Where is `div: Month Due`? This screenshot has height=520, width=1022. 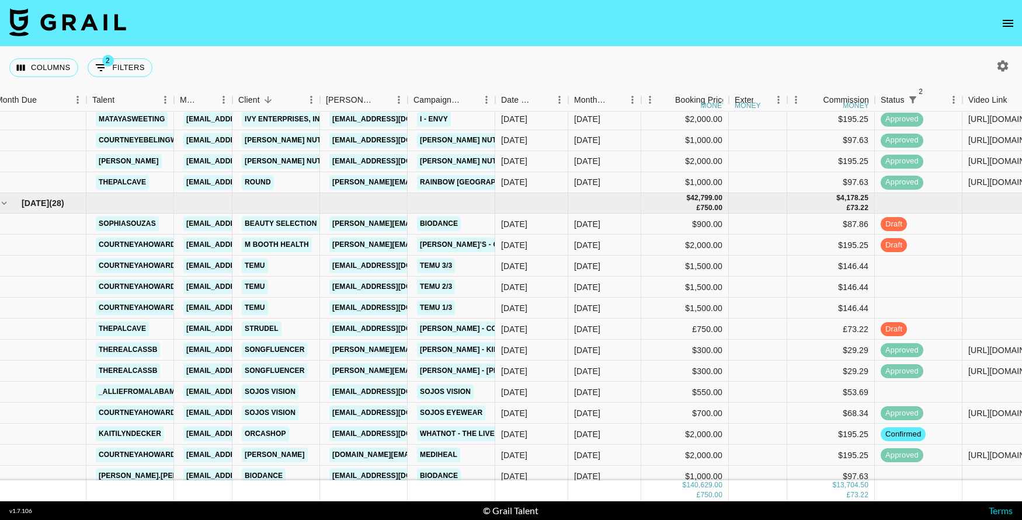
div: Month Due is located at coordinates (590, 100).